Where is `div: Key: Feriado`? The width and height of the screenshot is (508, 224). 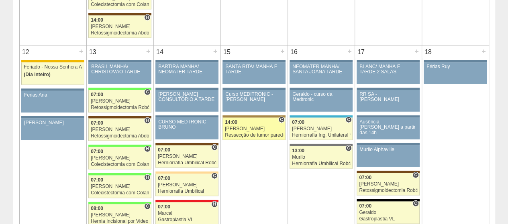 div: Key: Feriado is located at coordinates (53, 61).